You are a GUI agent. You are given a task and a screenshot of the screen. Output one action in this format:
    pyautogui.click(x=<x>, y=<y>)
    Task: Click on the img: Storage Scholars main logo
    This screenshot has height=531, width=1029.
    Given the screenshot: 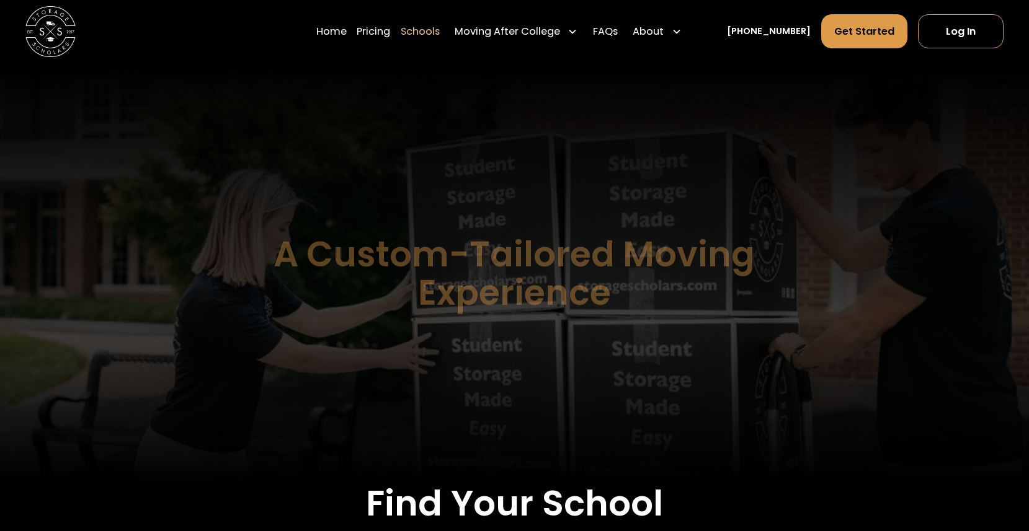 What is the action you would take?
    pyautogui.click(x=51, y=32)
    